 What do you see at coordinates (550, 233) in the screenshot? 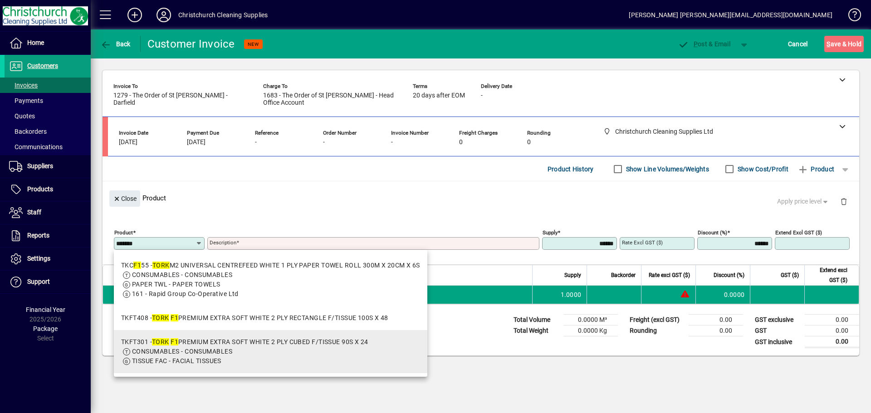
I see `mat-label: Supply` at bounding box center [550, 233].